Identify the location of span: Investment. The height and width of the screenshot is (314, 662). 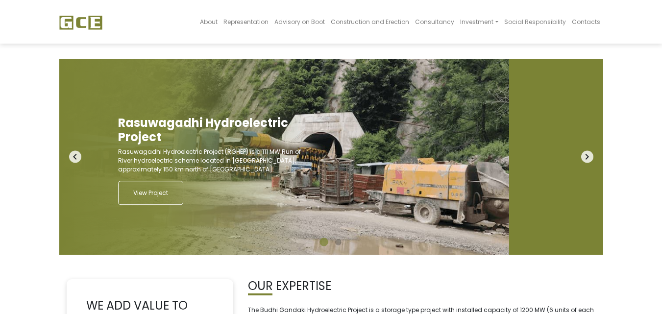
(476, 22).